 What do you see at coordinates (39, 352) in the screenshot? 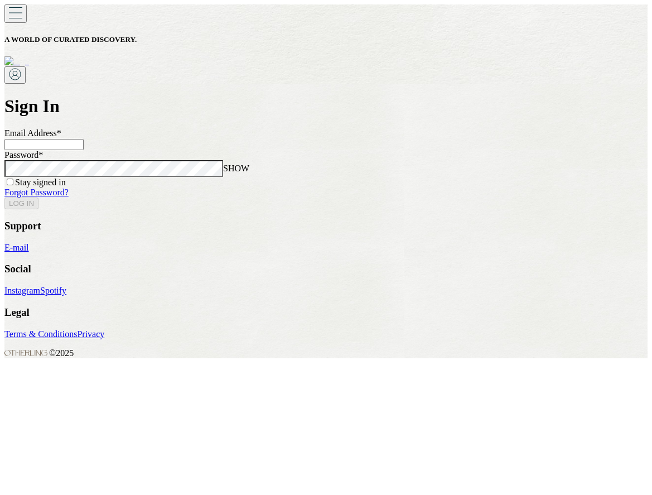
I see `span: © 2025` at bounding box center [39, 352].